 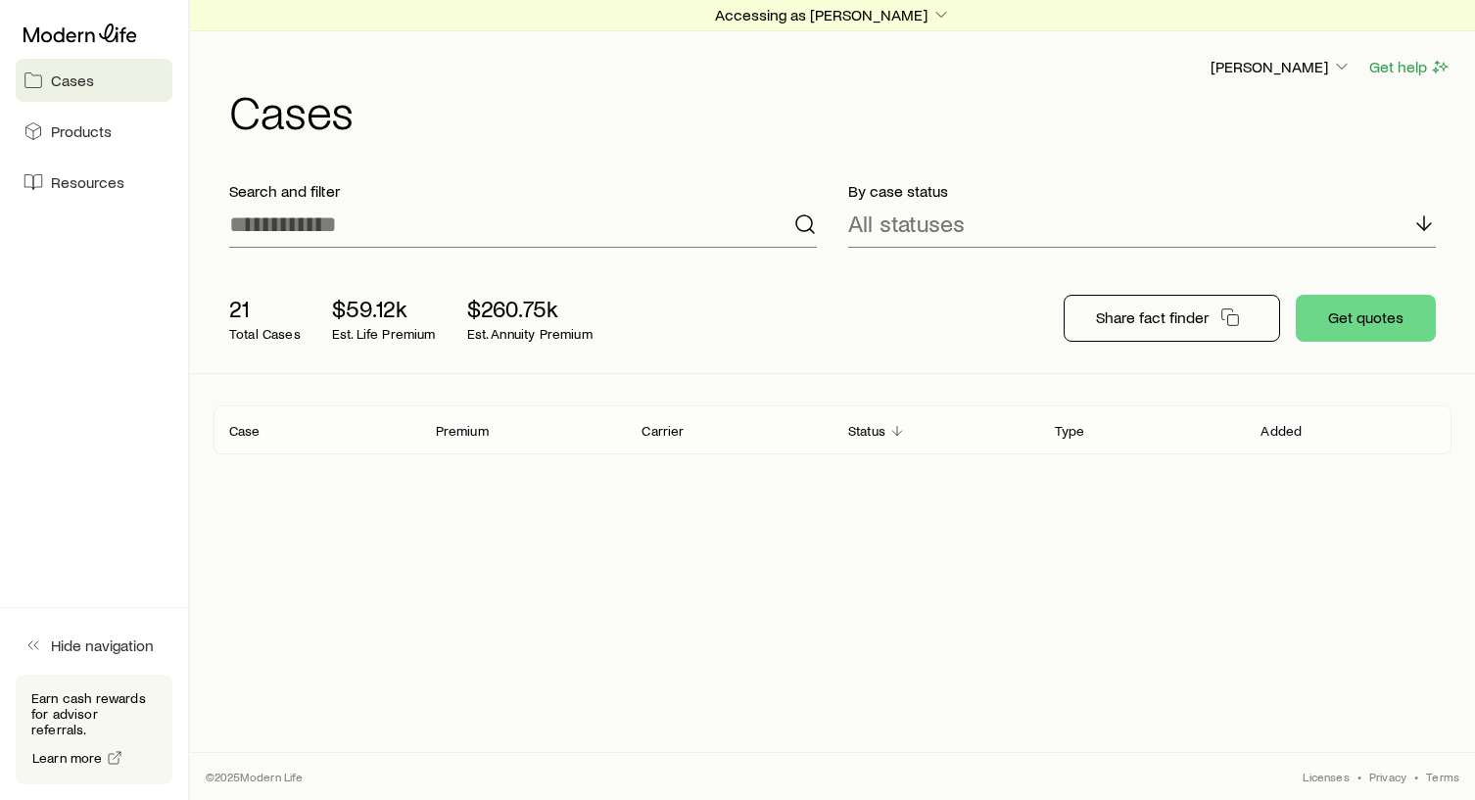 I want to click on span: Learn more, so click(x=68, y=758).